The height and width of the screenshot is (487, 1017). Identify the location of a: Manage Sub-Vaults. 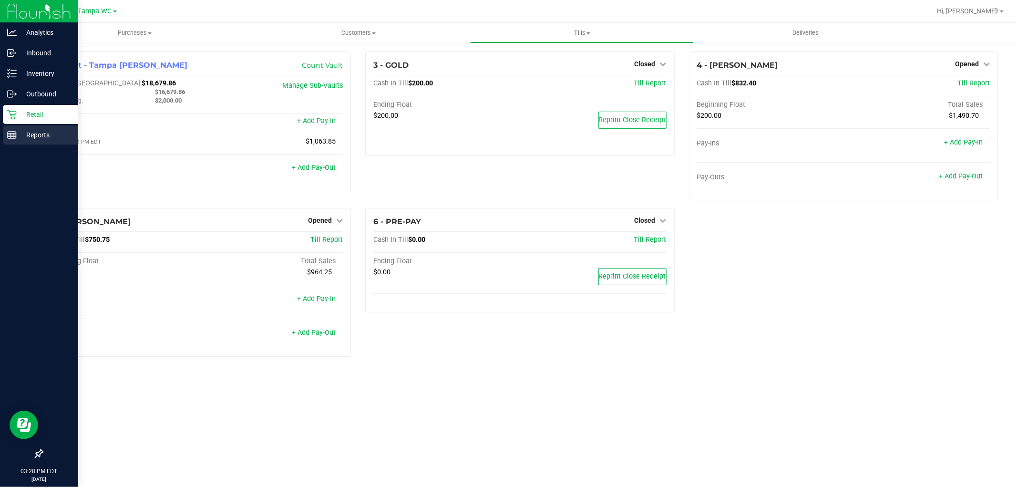
(312, 85).